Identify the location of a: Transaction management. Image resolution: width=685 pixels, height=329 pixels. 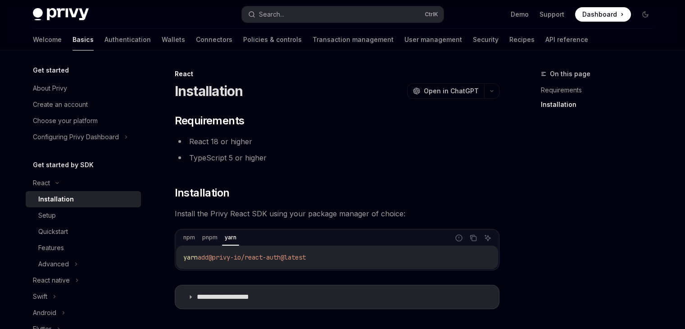
(353, 40).